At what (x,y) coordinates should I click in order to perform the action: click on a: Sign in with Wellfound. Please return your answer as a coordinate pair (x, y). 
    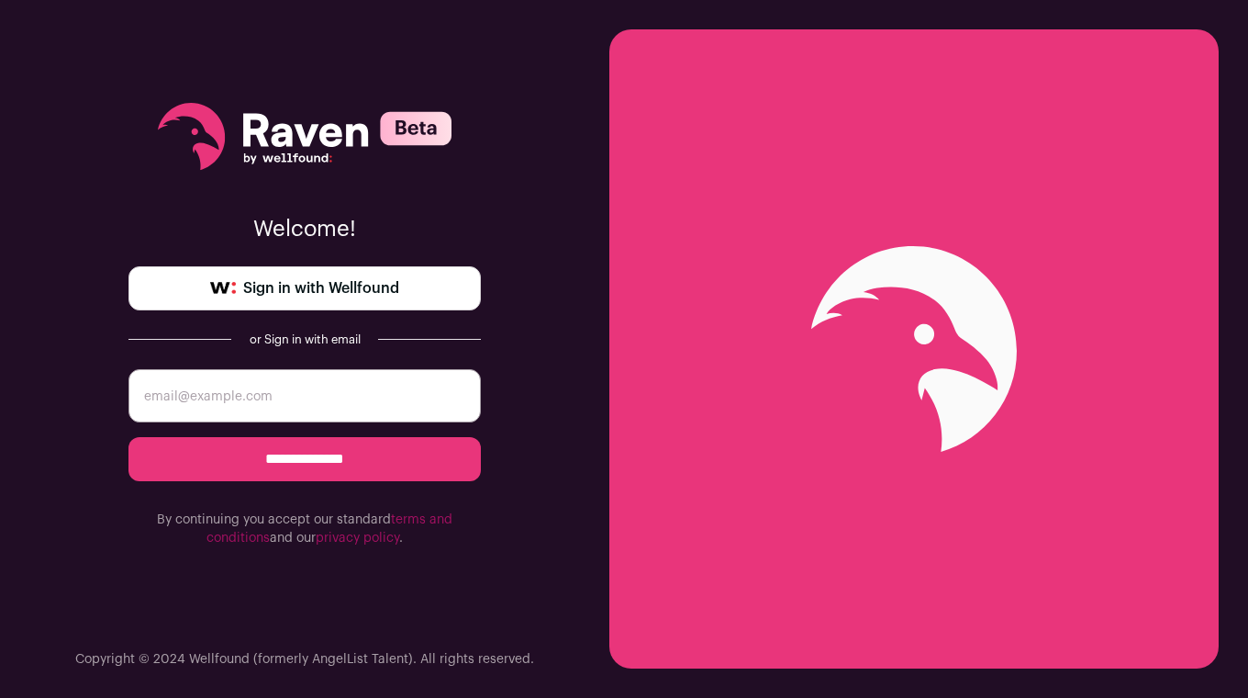
    Looking at the image, I should click on (305, 288).